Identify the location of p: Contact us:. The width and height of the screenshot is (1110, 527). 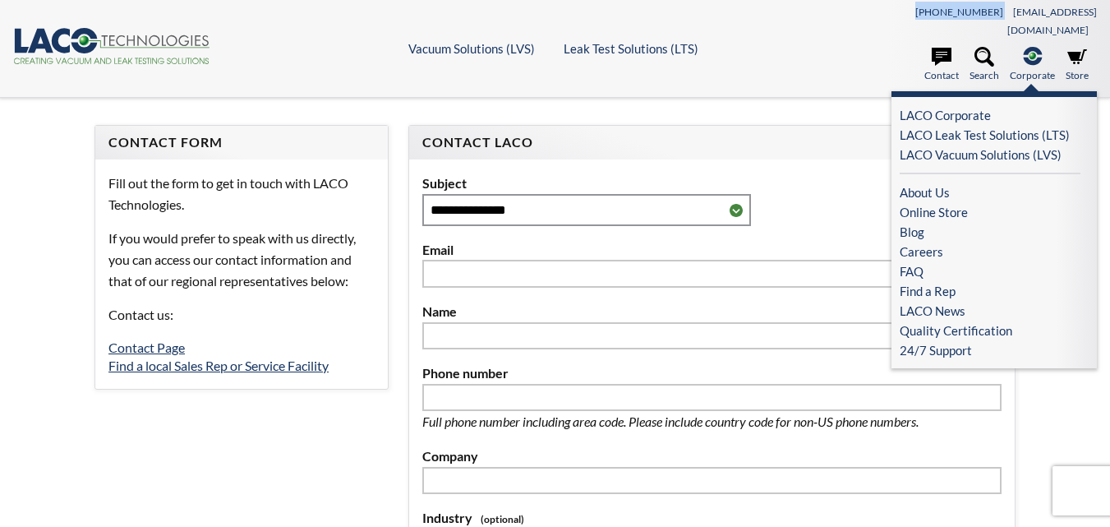
(242, 315).